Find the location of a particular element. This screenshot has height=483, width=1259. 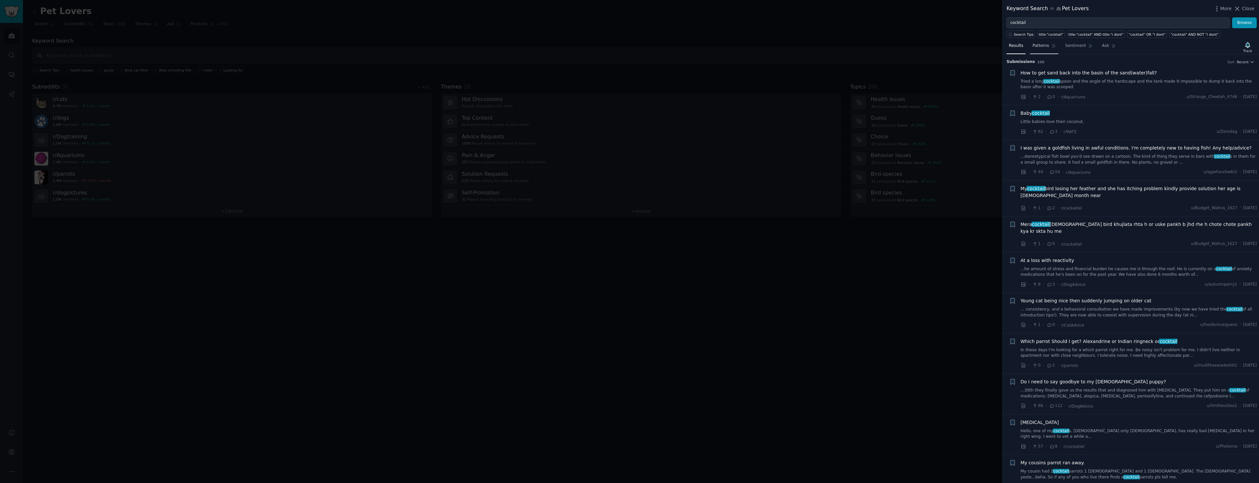

span: Which parrot Should I get? Alexandrine or Indian ringneck or is located at coordinates (1099, 341).